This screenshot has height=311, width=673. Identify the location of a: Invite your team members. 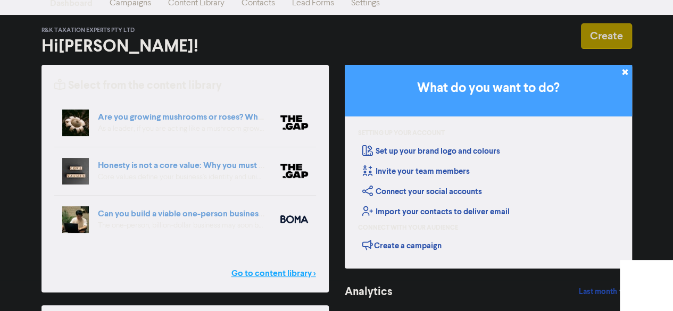
(416, 171).